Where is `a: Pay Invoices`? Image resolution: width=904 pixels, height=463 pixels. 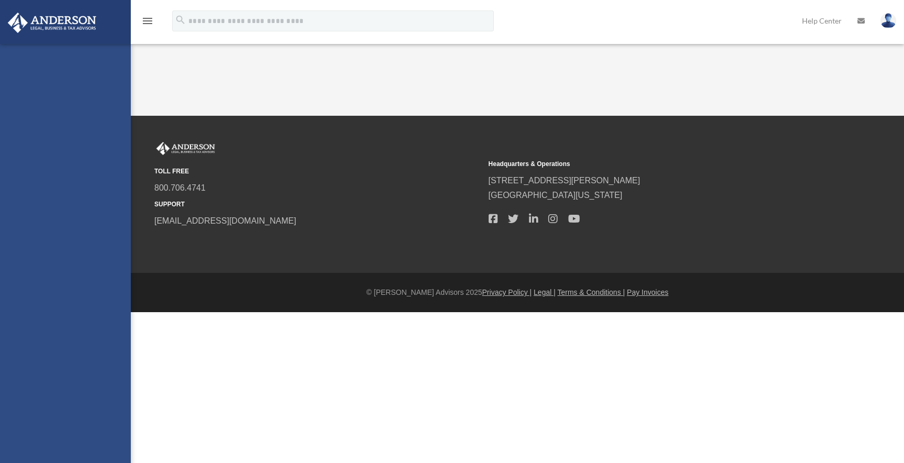 a: Pay Invoices is located at coordinates (647, 292).